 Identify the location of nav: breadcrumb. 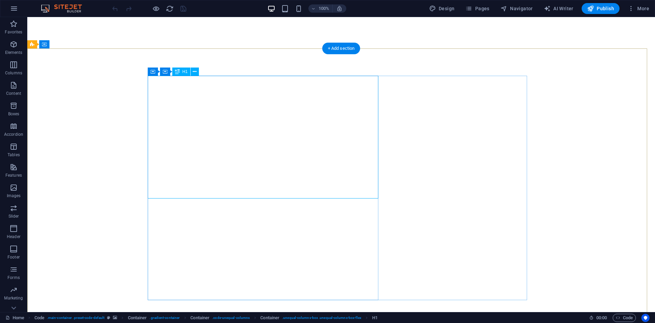
(206, 318).